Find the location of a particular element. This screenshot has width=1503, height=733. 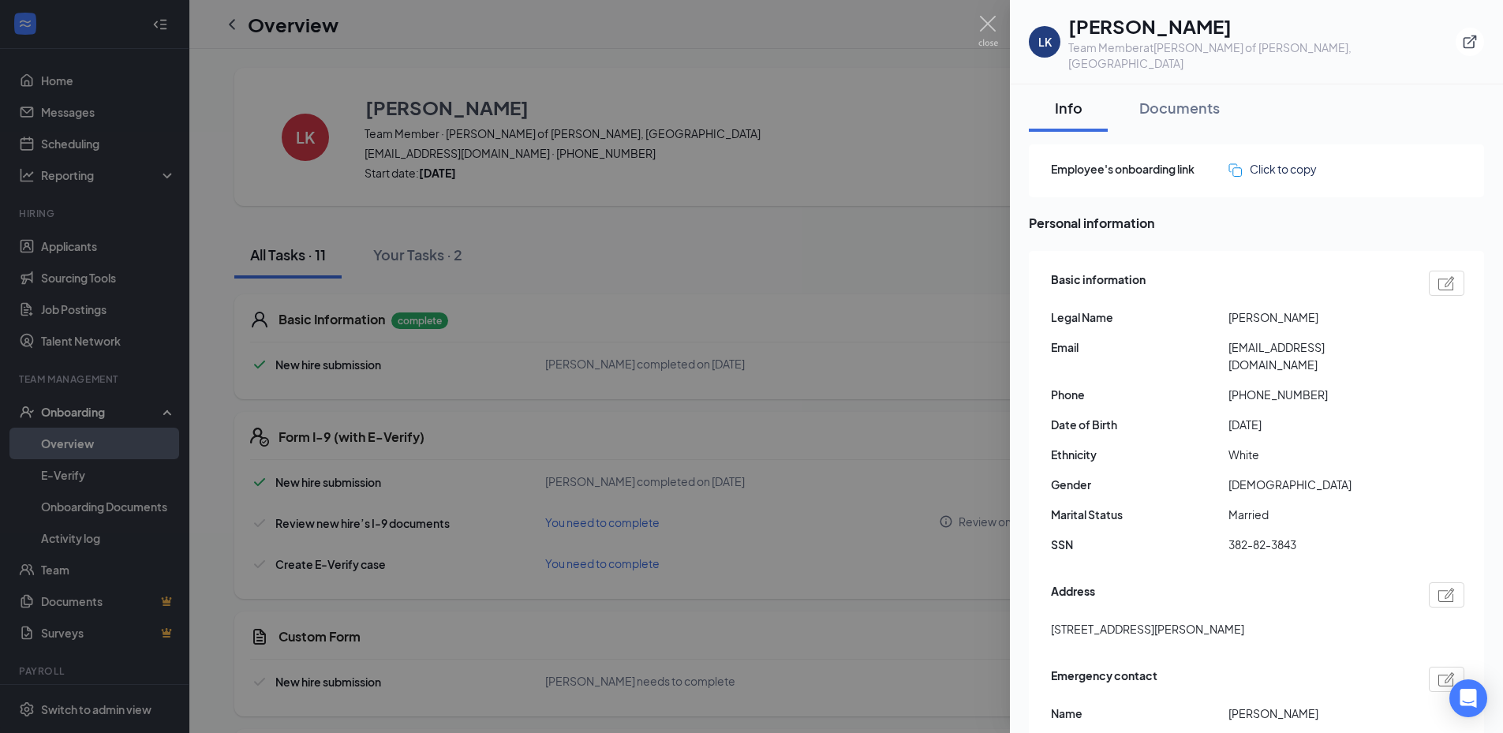

div: LK is located at coordinates (1044, 42).